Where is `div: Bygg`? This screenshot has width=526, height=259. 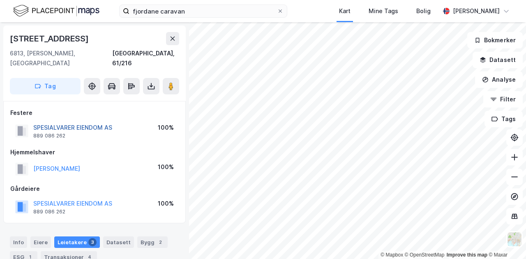 div: Bygg is located at coordinates (152, 243).